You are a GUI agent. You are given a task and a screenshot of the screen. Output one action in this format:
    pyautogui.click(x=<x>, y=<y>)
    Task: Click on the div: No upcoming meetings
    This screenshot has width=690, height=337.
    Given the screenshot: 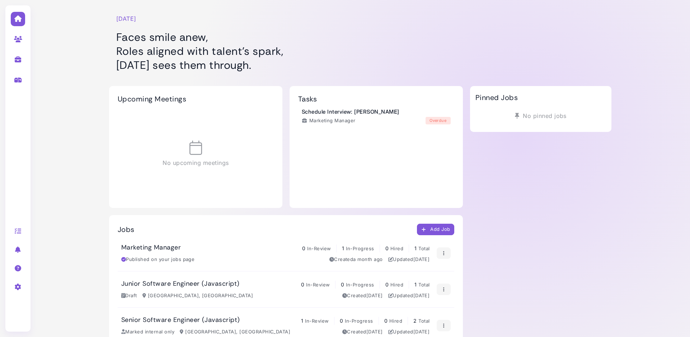 What is the action you would take?
    pyautogui.click(x=196, y=154)
    